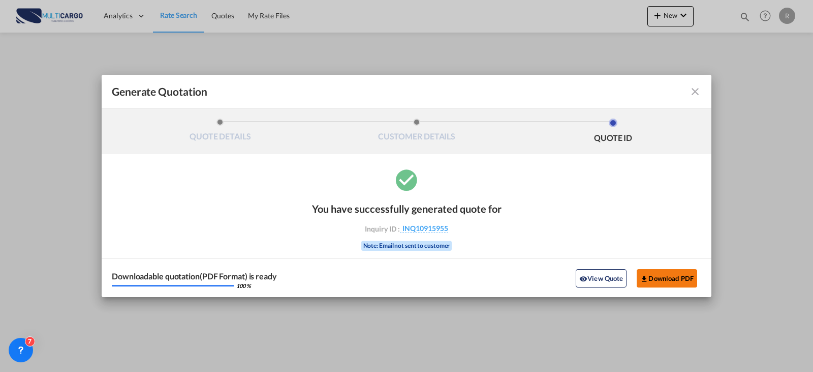 This screenshot has width=813, height=372. Describe the element at coordinates (220, 132) in the screenshot. I see `li: QUOTE DETAILS` at that location.